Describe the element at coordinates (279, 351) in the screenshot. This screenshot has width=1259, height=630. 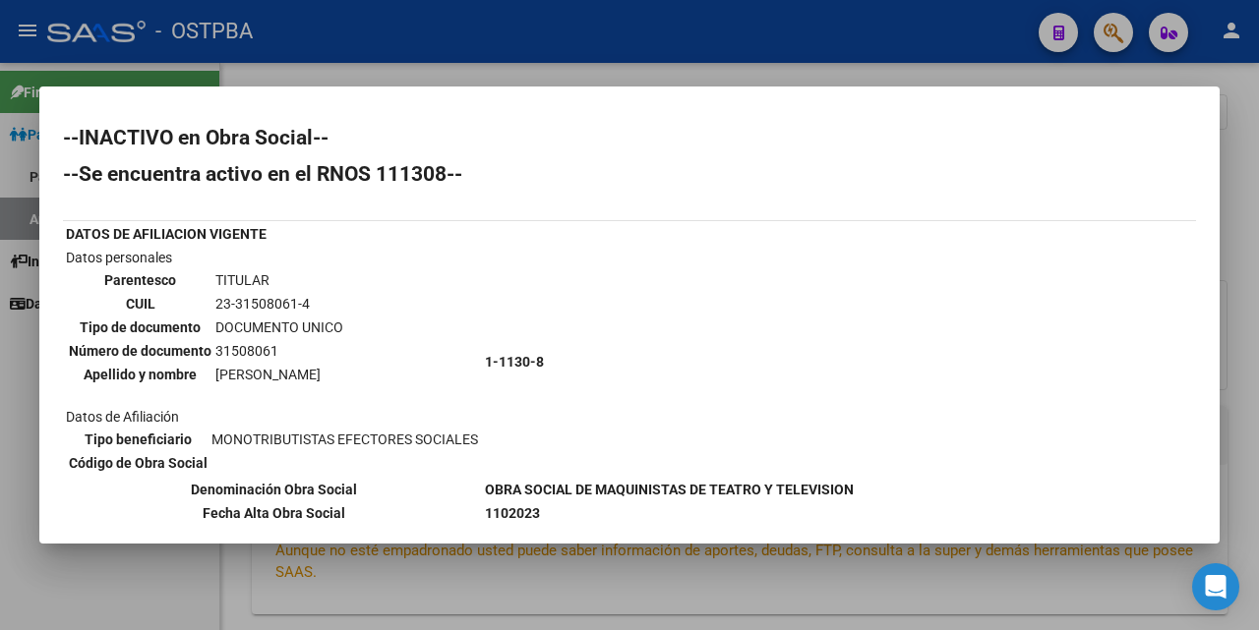
I see `td: 31508061` at that location.